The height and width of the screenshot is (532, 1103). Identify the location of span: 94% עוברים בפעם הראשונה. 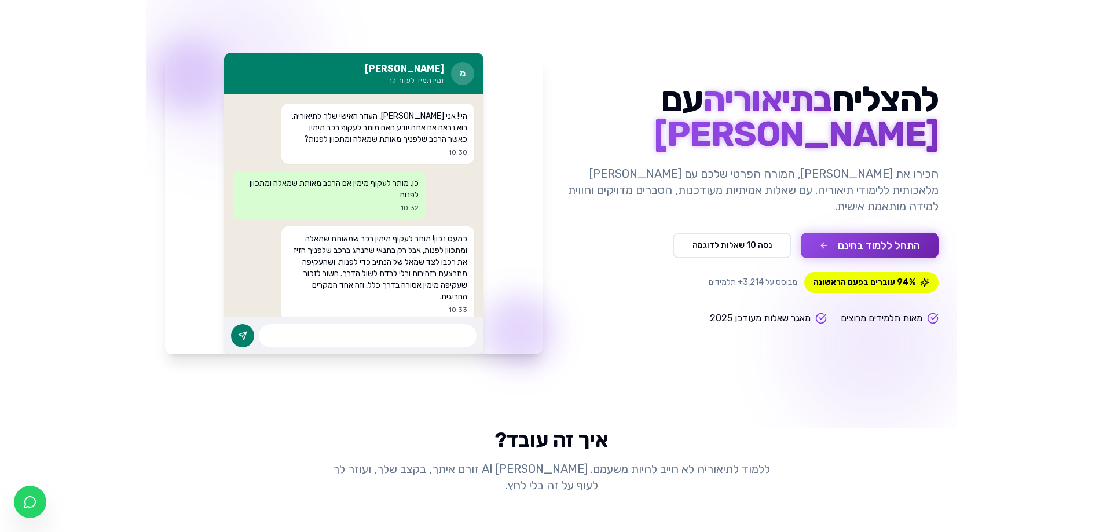
(871, 282).